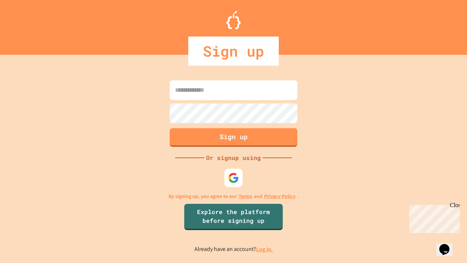  What do you see at coordinates (234, 158) in the screenshot?
I see `div: Or signup using` at bounding box center [234, 158].